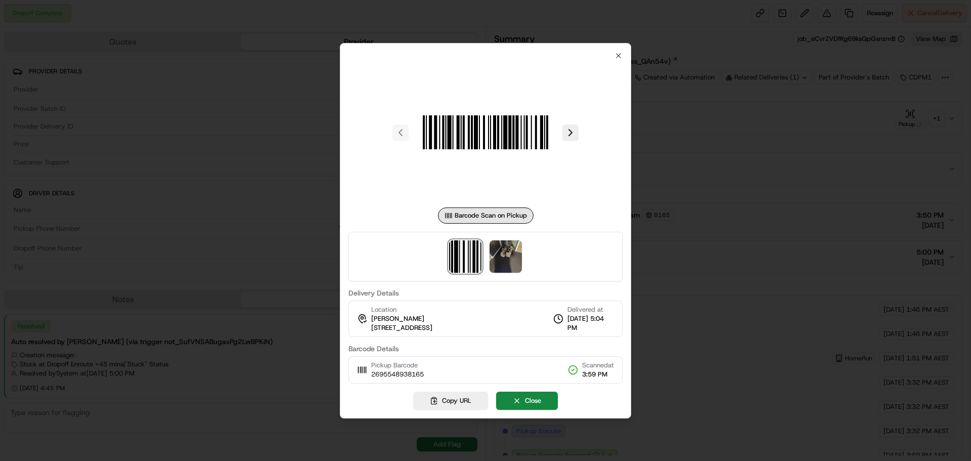 This screenshot has width=971, height=461. Describe the element at coordinates (486, 349) in the screenshot. I see `label: Barcode Details` at that location.